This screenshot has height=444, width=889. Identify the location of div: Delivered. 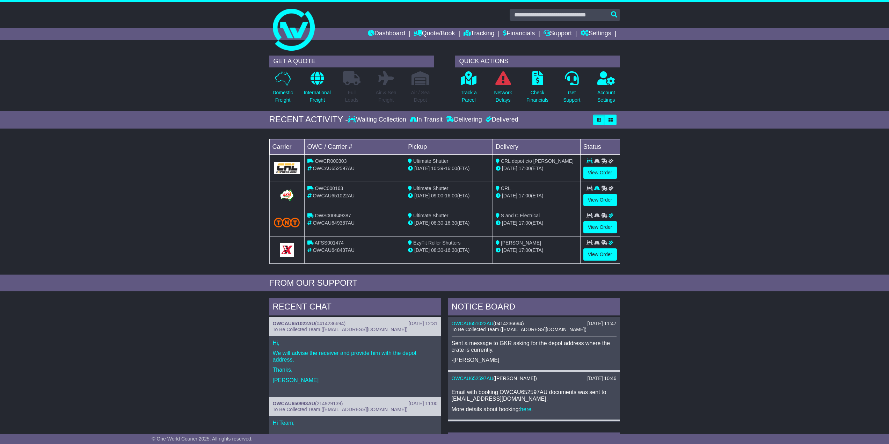
(501, 120).